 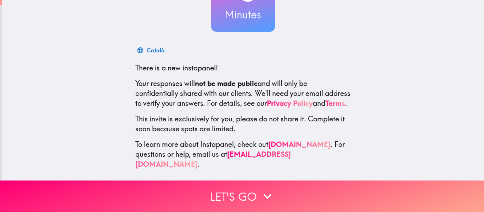 I want to click on div: Català, so click(x=156, y=50).